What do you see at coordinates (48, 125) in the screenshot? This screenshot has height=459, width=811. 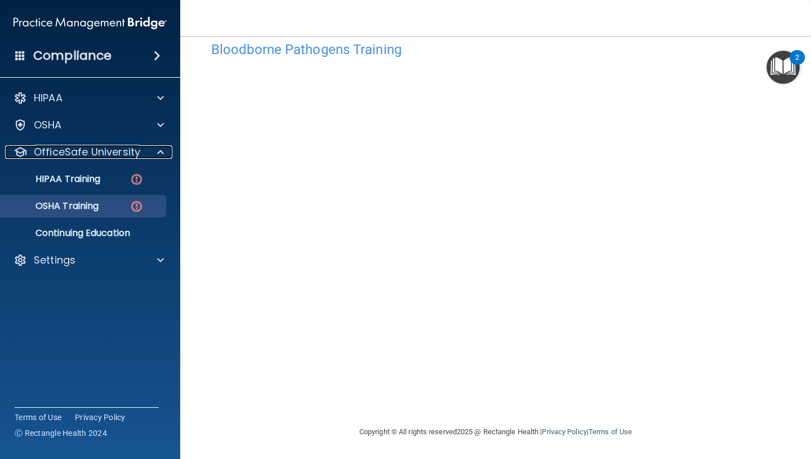 I see `p: OSHA` at bounding box center [48, 125].